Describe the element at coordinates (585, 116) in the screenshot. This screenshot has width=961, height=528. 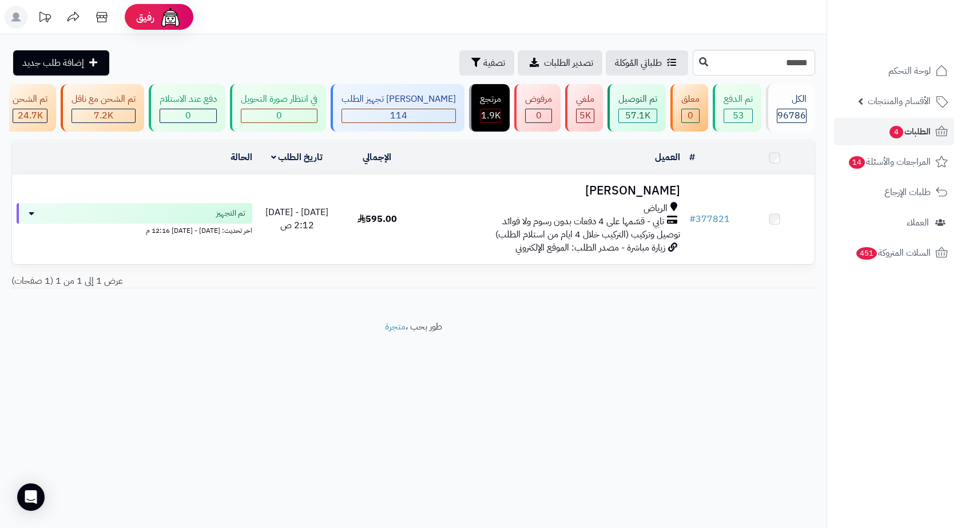
I see `div: 4999` at that location.